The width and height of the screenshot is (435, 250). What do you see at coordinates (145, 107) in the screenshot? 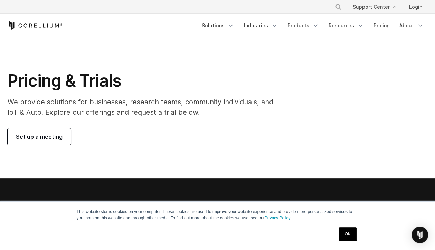
I see `p: We provide solutions for businesses, research teams, community individuals, and IoT & Auto. Explo...` at bounding box center [145, 107].